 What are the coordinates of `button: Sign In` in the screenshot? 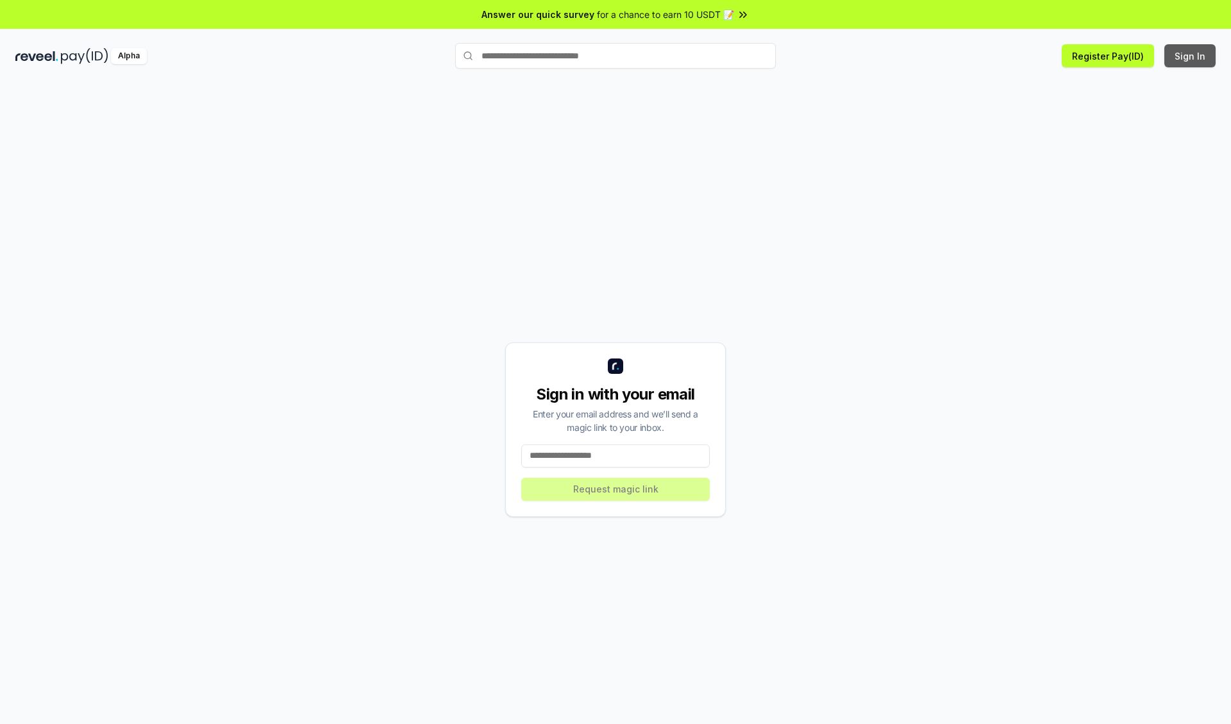 It's located at (1190, 56).